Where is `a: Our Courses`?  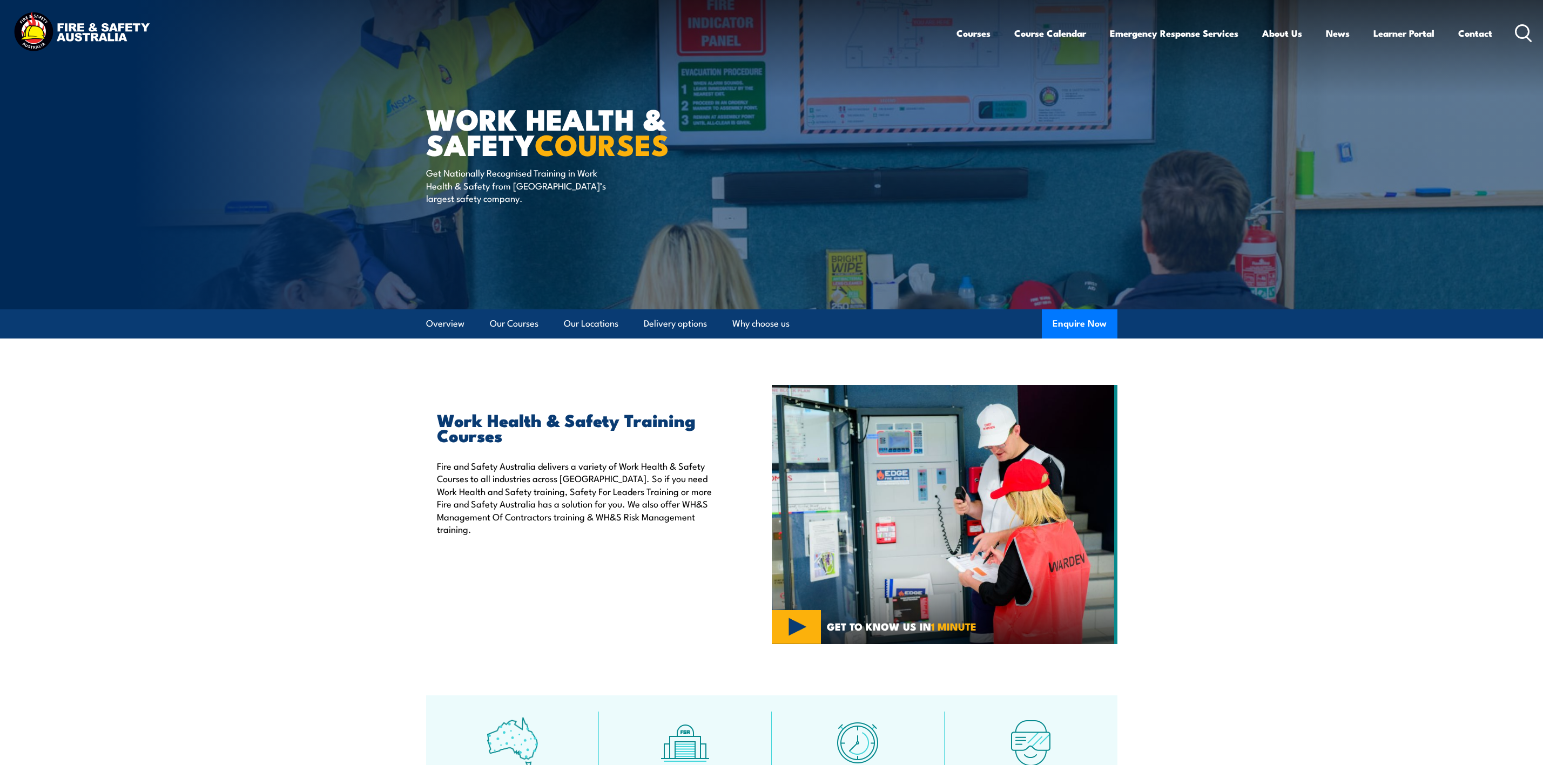
a: Our Courses is located at coordinates (514, 323).